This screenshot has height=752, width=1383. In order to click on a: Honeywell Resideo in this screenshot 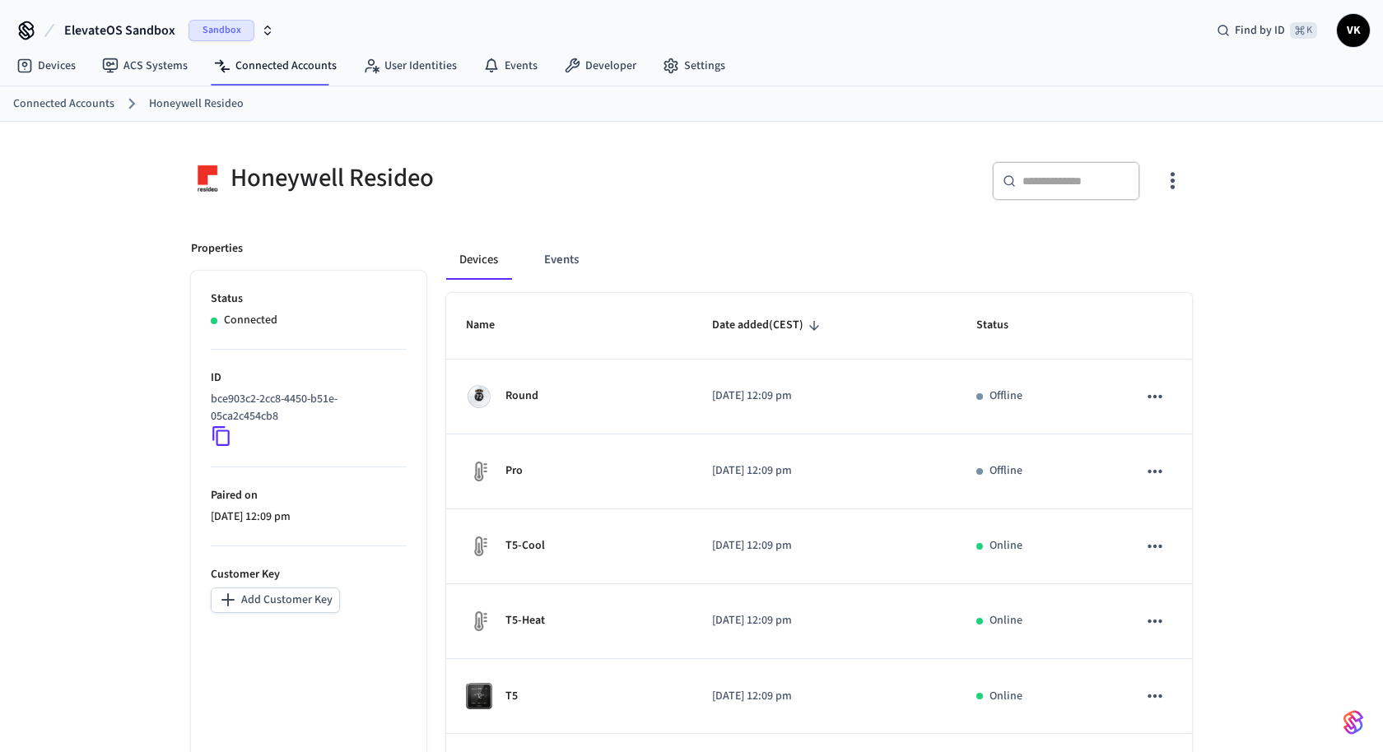, I will do `click(196, 104)`.